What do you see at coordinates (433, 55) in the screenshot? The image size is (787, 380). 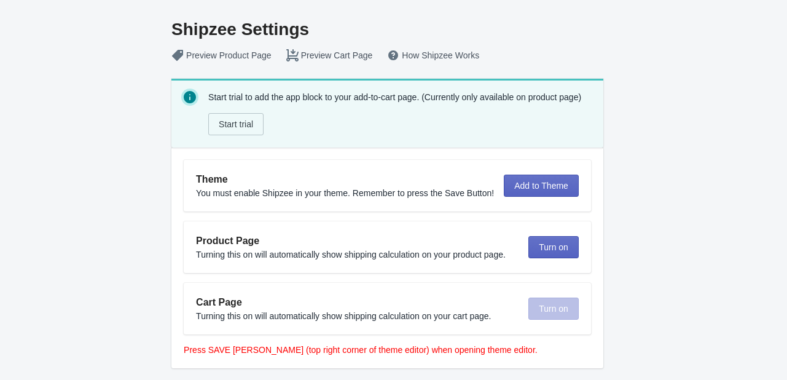 I see `button: How Shipzee Works` at bounding box center [433, 55].